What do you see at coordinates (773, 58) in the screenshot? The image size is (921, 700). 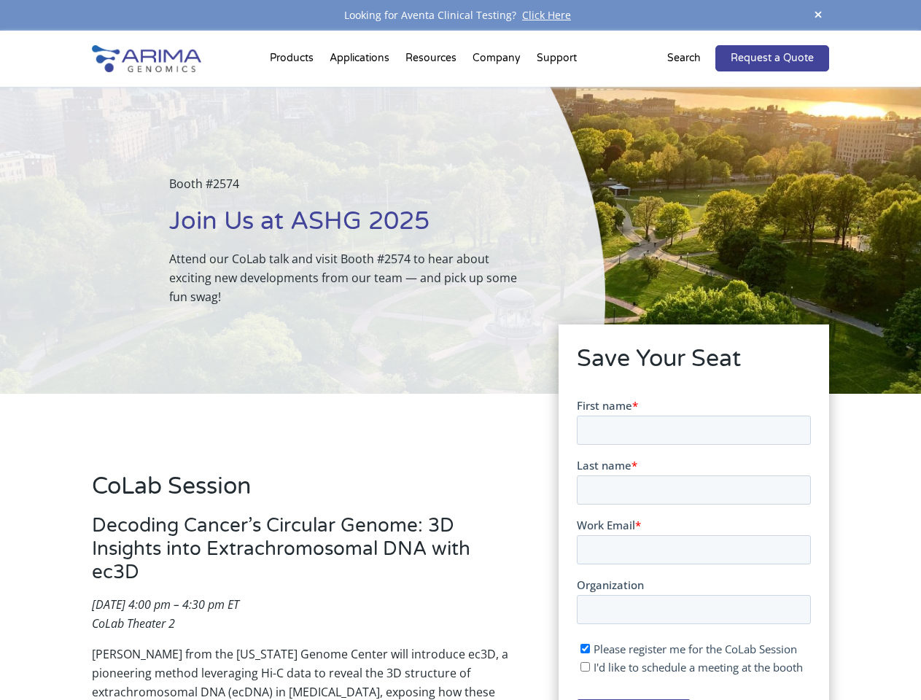 I see `a: Request a Quote` at bounding box center [773, 58].